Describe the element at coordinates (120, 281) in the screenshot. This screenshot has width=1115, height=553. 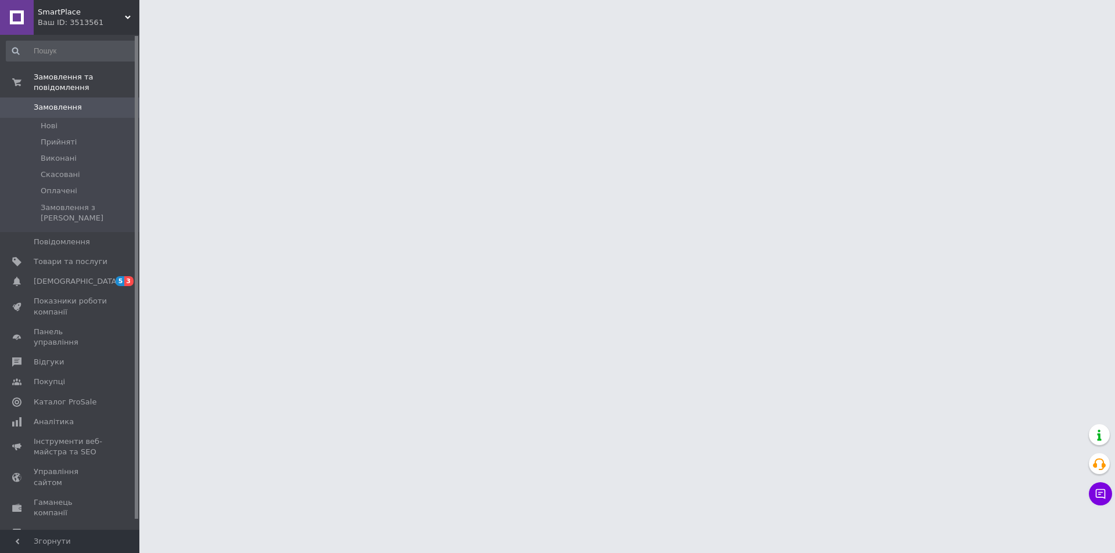
I see `span: 5` at that location.